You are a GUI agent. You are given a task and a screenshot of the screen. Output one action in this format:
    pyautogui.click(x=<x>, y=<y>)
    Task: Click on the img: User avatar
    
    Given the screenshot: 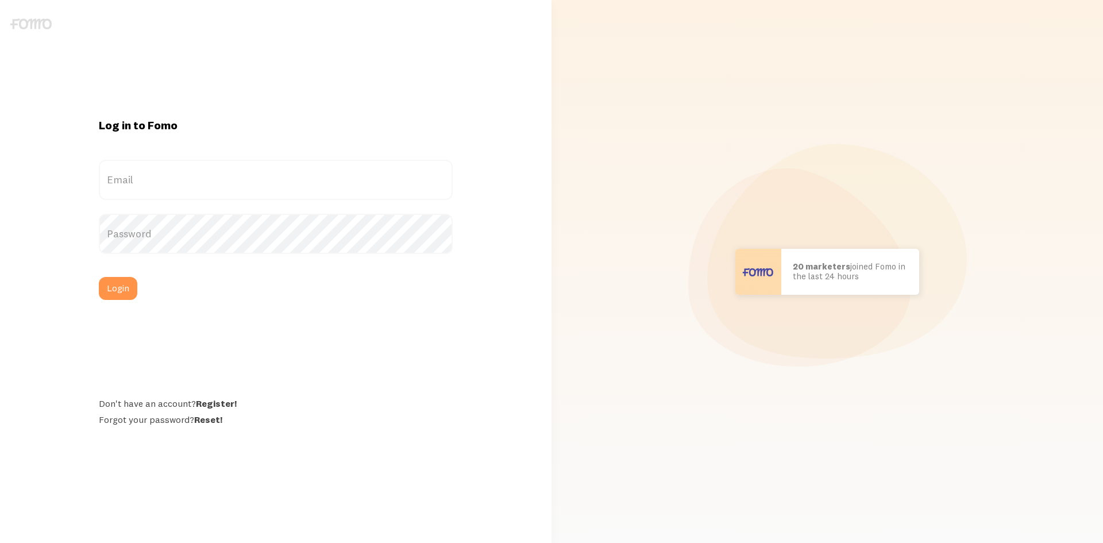 What is the action you would take?
    pyautogui.click(x=759, y=272)
    